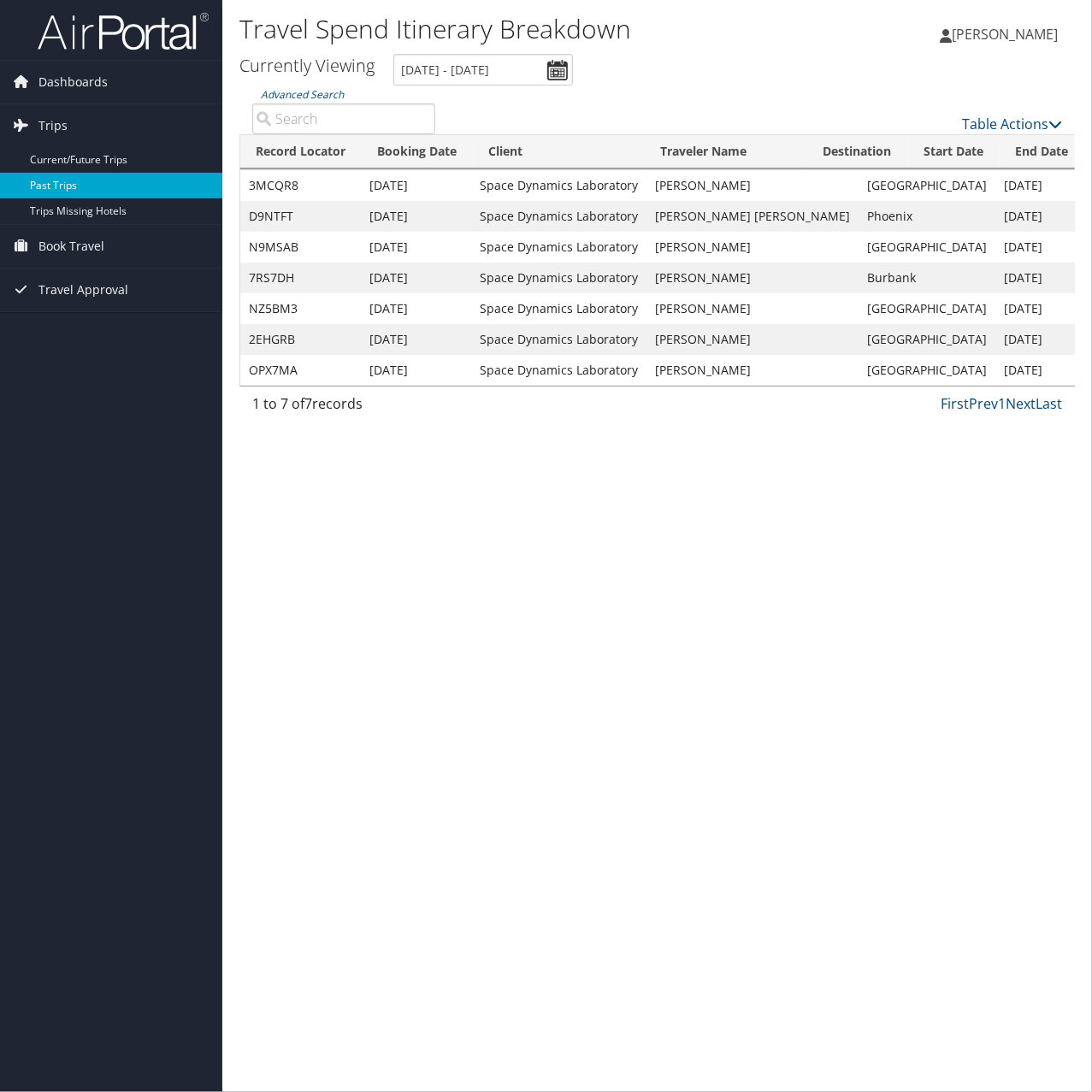 Image resolution: width=1092 pixels, height=1092 pixels. Describe the element at coordinates (726, 151) in the screenshot. I see `th: Traveler Name: activate to sort column ascending` at that location.